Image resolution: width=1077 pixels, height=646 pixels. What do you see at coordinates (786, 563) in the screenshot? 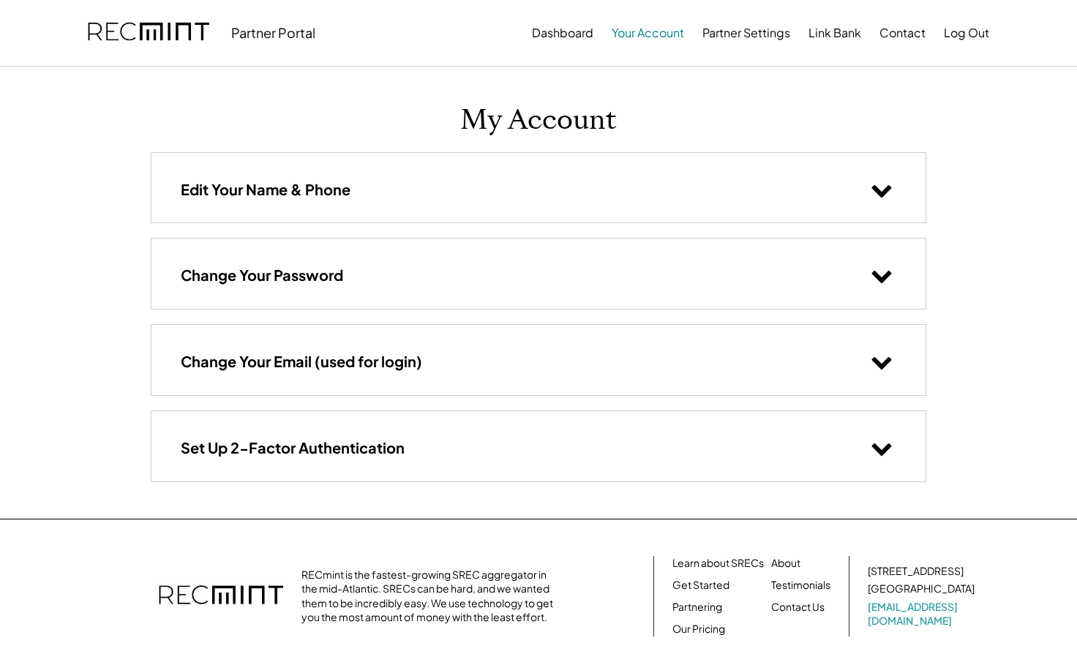
I see `a: About` at bounding box center [786, 563].